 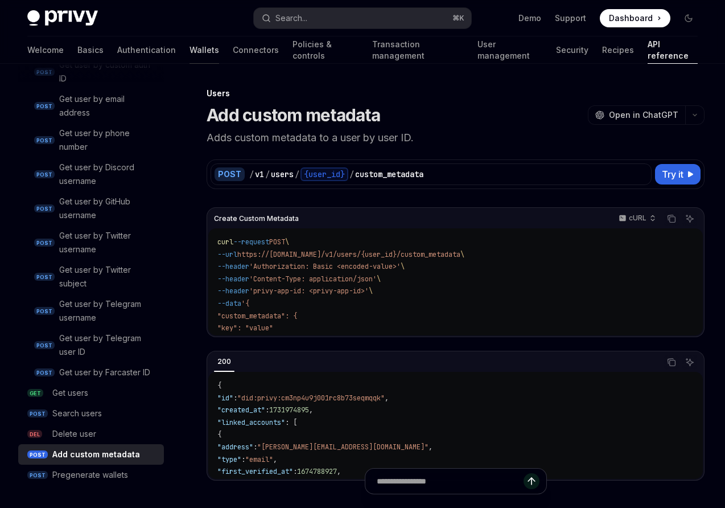 I want to click on span: 'Content-Type: application/json', so click(x=313, y=279).